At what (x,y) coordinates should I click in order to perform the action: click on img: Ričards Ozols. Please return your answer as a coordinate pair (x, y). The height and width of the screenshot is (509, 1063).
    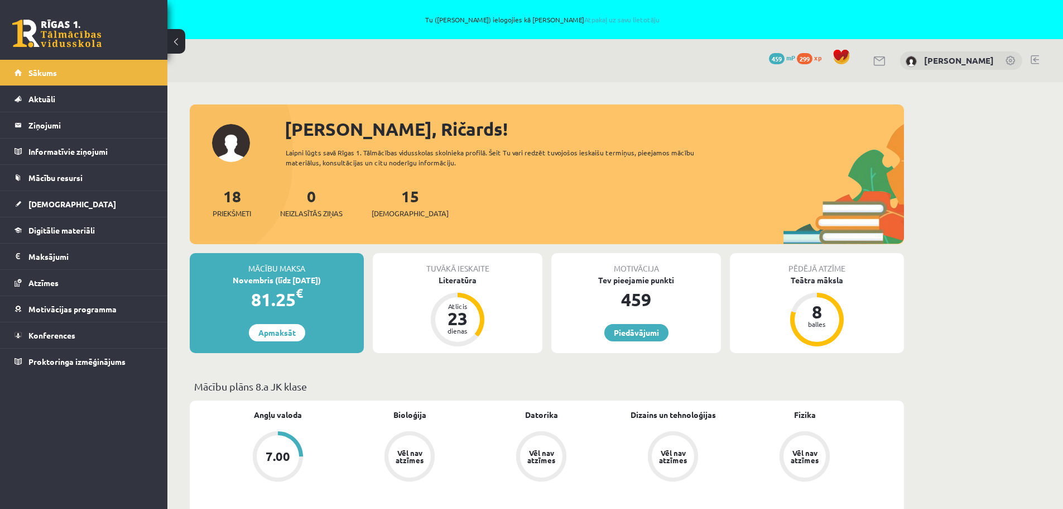
    Looking at the image, I should click on (912, 61).